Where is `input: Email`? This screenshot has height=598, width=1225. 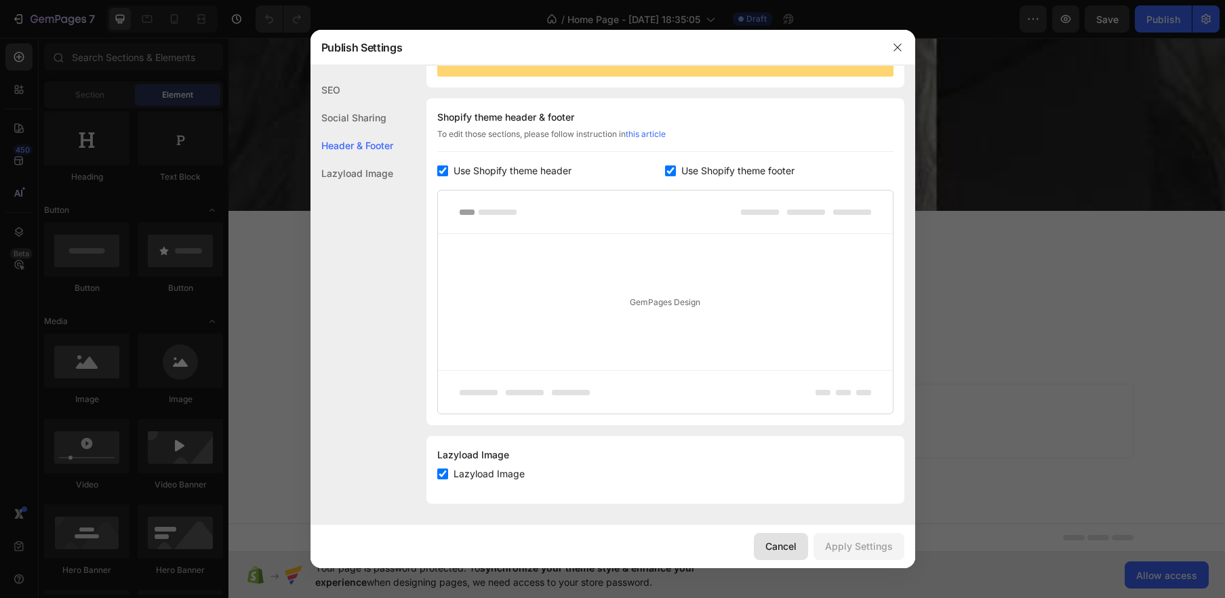
input: Email is located at coordinates (457, 262).